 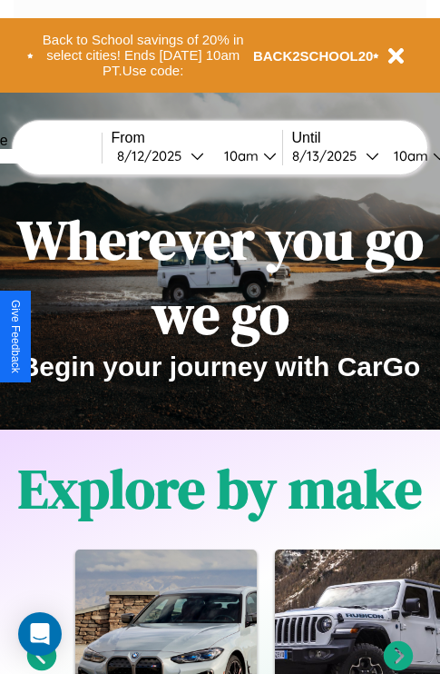 I want to click on div: 8 / 12 / 2025, so click(x=153, y=155).